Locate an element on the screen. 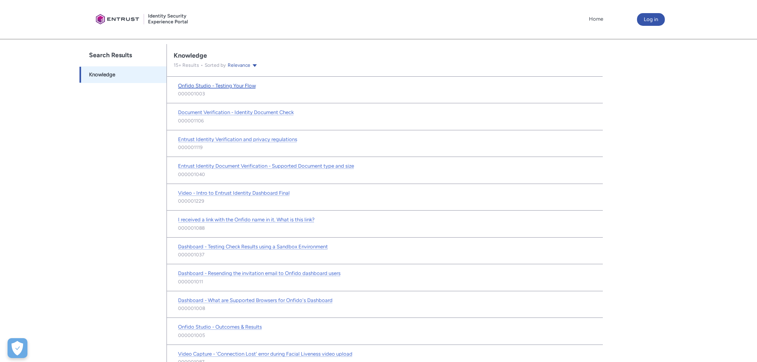 The height and width of the screenshot is (362, 757). span: Dashboard - Testing Check Results using a Sandbox Environment is located at coordinates (253, 246).